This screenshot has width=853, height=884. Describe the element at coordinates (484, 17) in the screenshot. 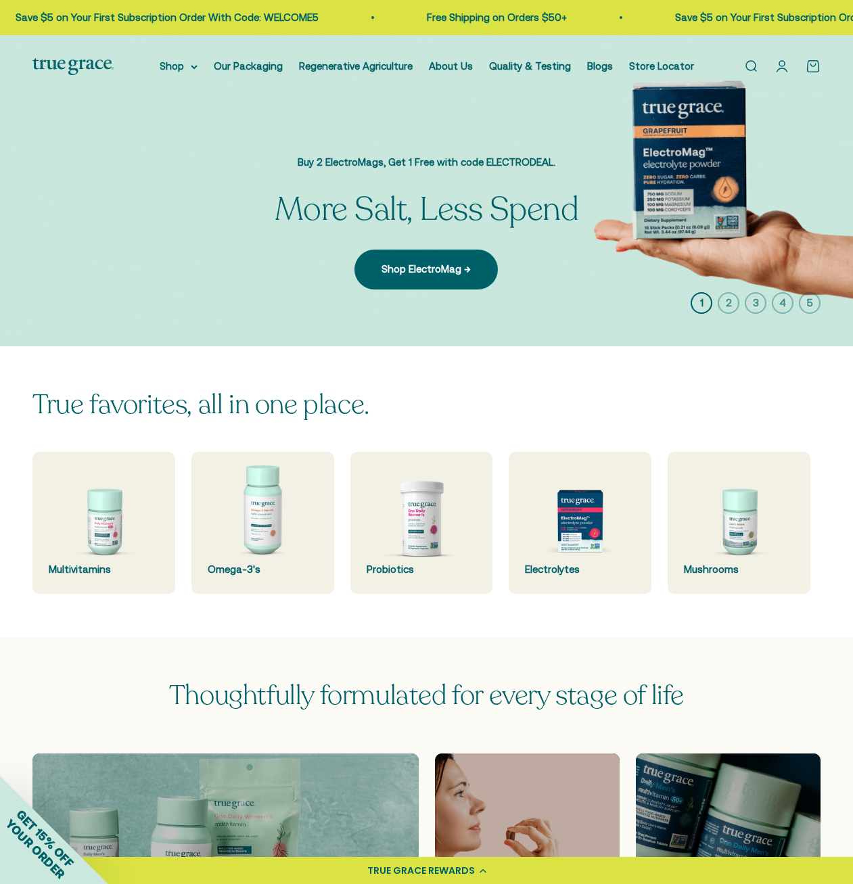

I see `a: Free Shipping on Orders $50+` at that location.